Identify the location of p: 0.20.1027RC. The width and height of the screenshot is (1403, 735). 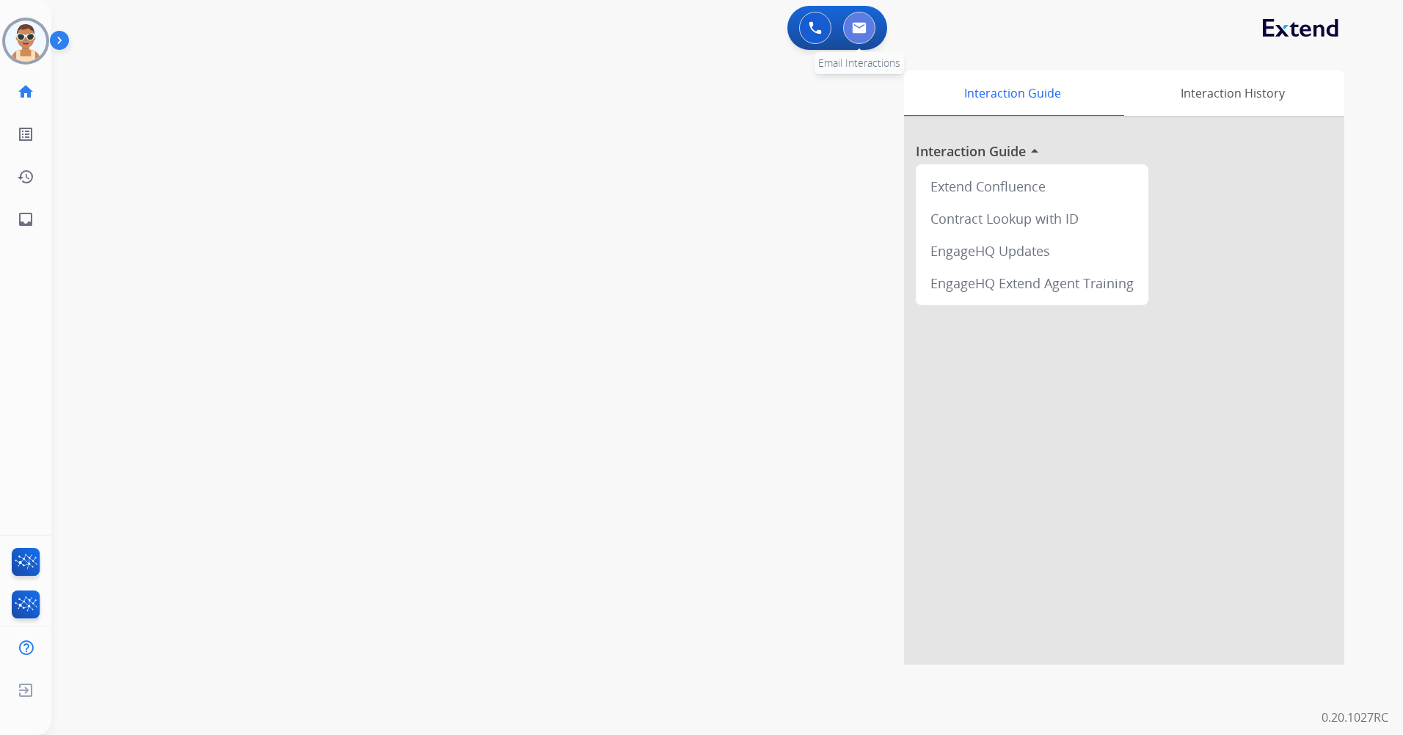
(1354, 717).